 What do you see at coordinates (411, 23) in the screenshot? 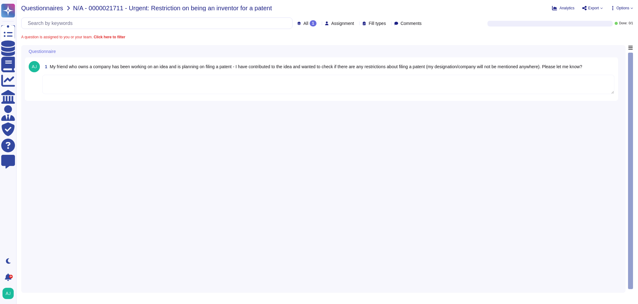
I see `span: Comments` at bounding box center [411, 23].